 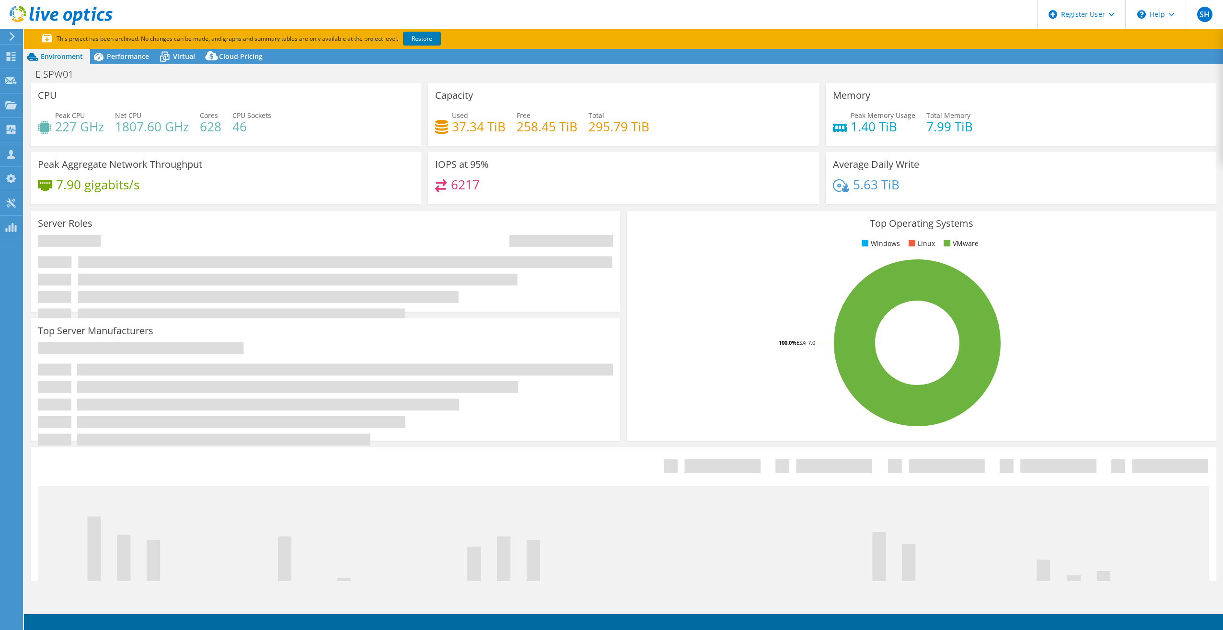 I want to click on span: Performance, so click(x=128, y=56).